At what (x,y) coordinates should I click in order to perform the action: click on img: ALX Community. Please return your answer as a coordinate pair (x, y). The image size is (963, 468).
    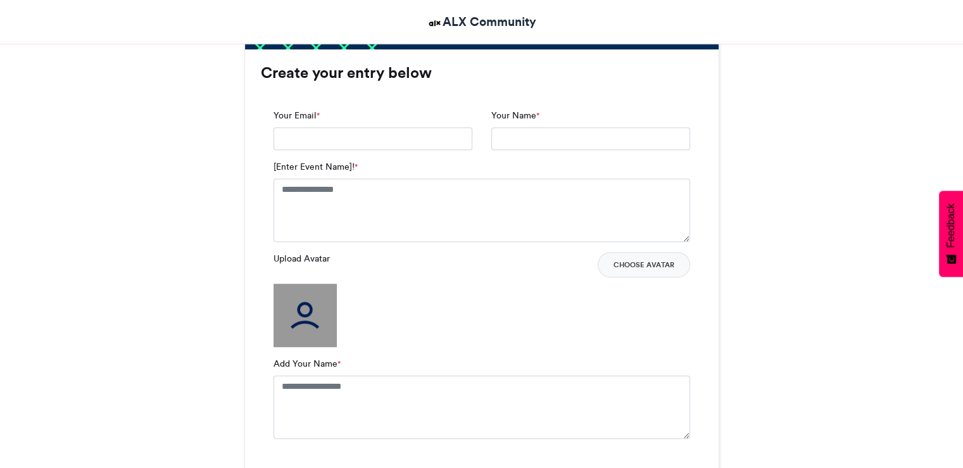
    Looking at the image, I should click on (434, 23).